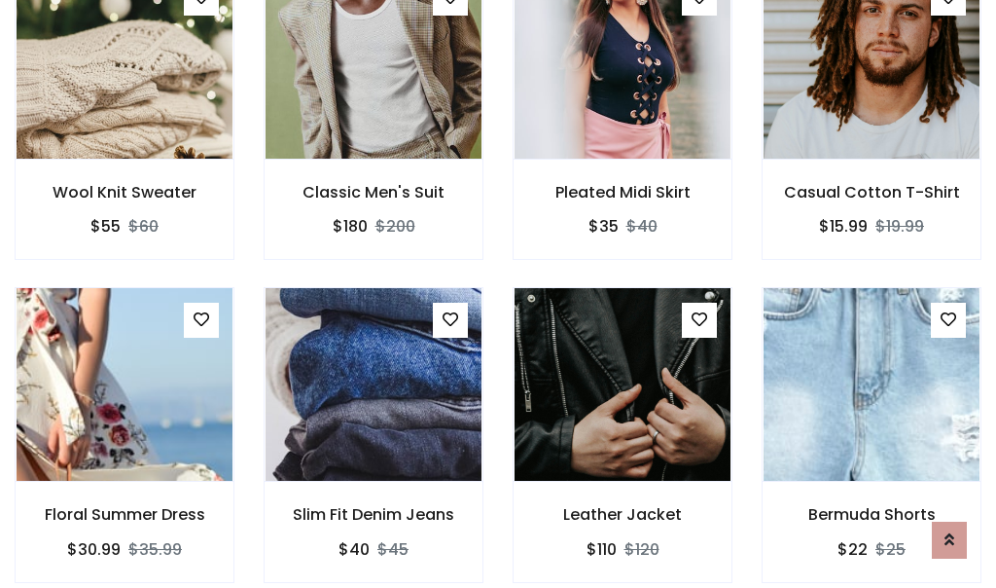 Image resolution: width=996 pixels, height=588 pixels. I want to click on del: $35.99, so click(155, 549).